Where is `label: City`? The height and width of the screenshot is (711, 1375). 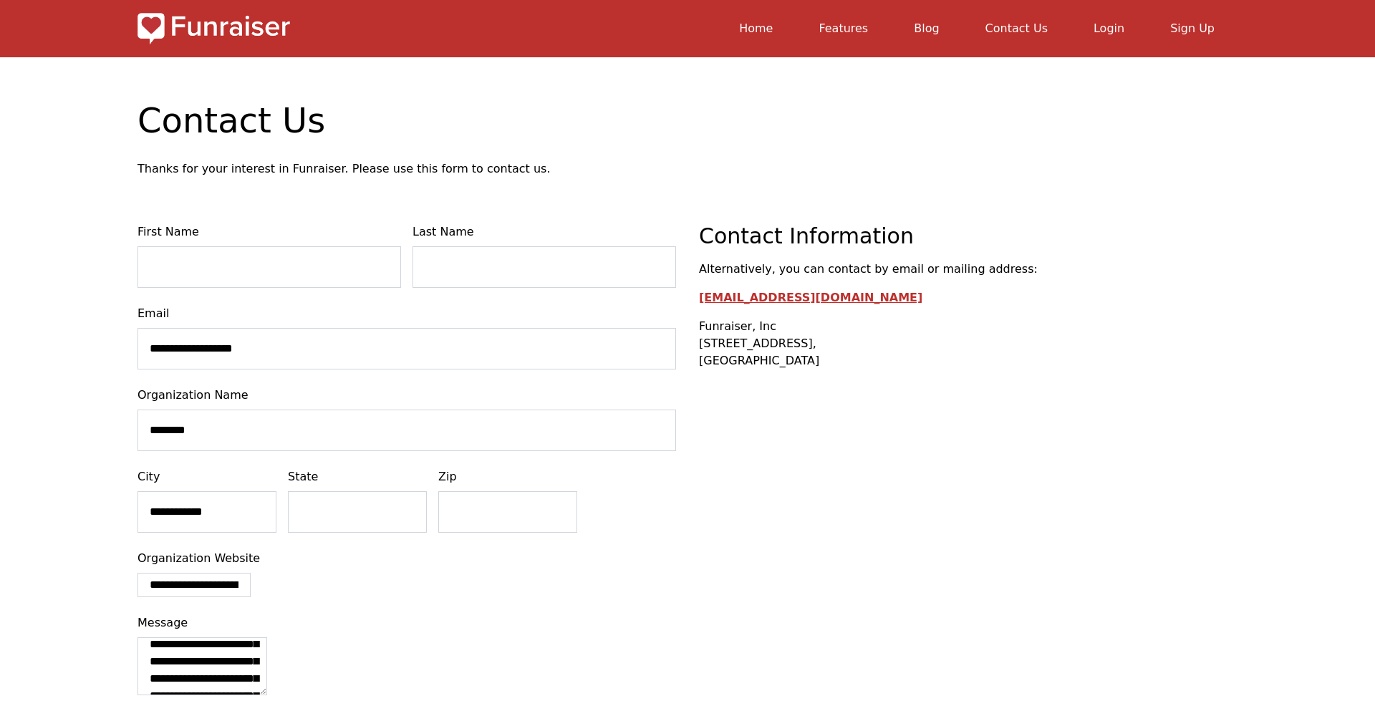
label: City is located at coordinates (207, 477).